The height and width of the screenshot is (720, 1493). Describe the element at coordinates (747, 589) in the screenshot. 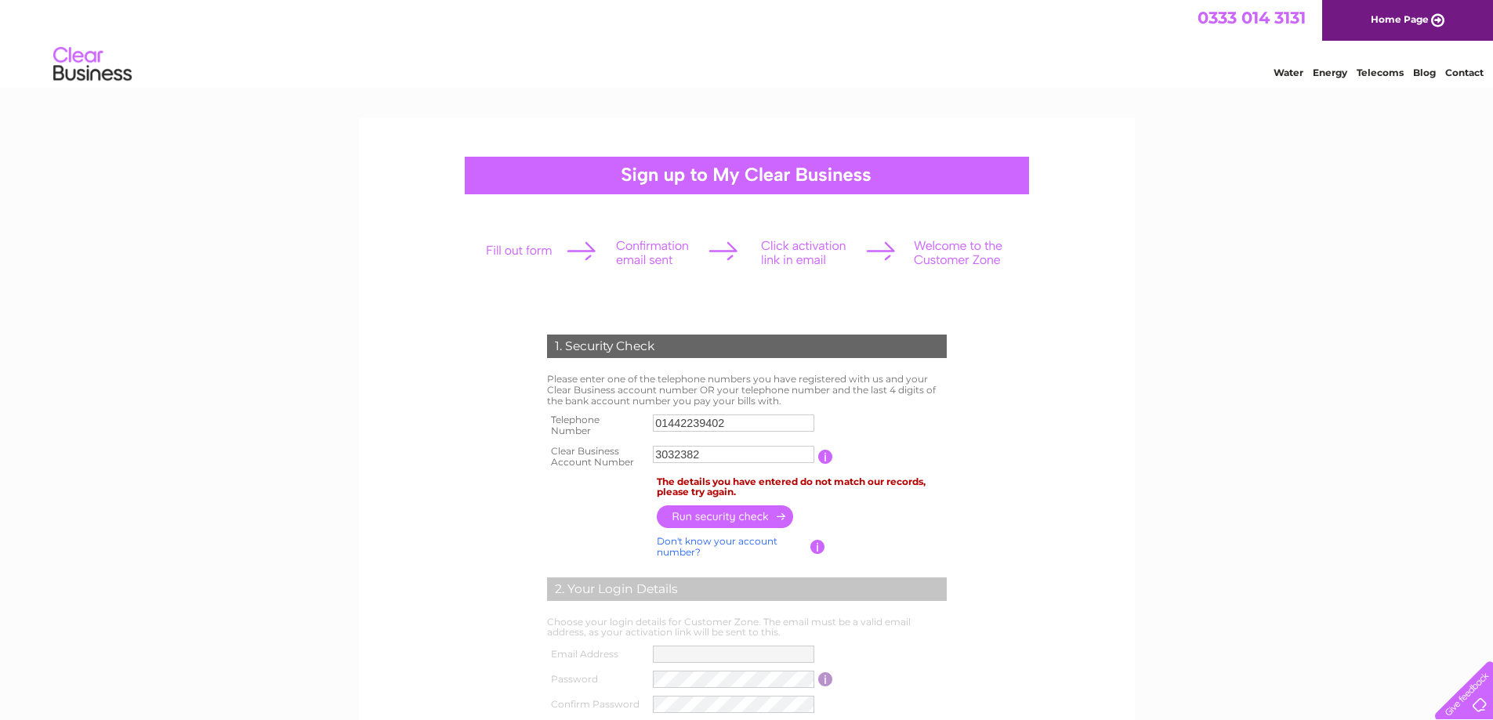

I see `div: 2. Your Login Details` at that location.